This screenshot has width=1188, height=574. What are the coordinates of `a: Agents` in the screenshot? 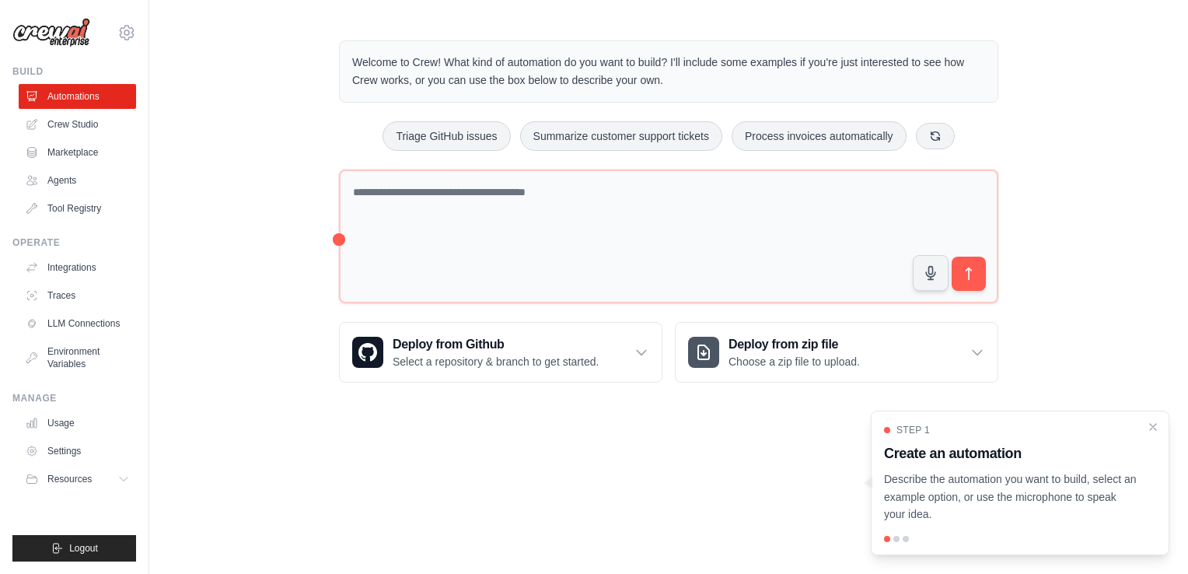 It's located at (77, 180).